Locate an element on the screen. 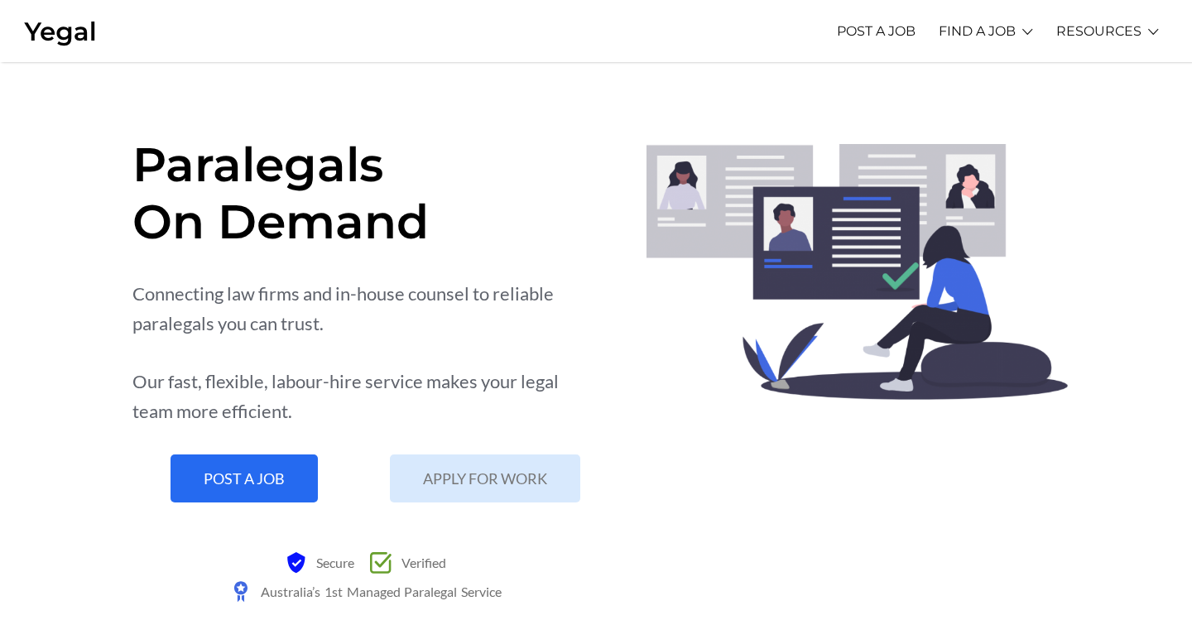 The width and height of the screenshot is (1192, 644). span: Verified is located at coordinates (421, 562).